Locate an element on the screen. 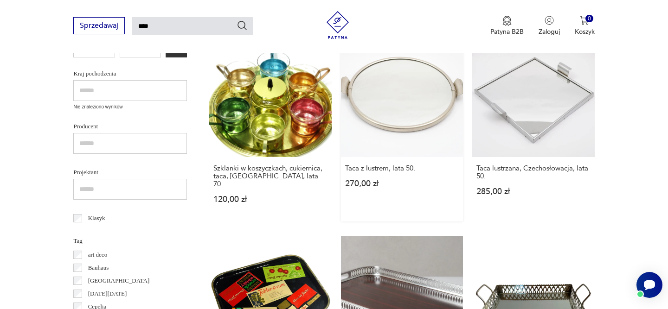 This screenshot has height=309, width=668. p: Bauhaus is located at coordinates (98, 268).